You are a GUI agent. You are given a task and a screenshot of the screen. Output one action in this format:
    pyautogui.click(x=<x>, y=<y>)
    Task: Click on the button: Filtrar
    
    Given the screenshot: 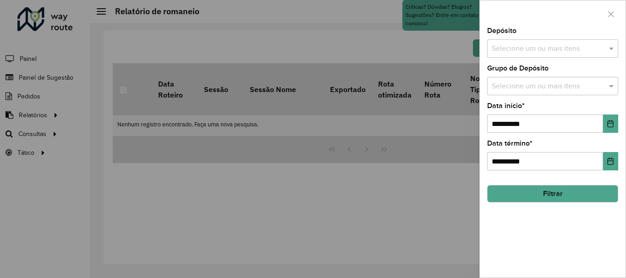 What is the action you would take?
    pyautogui.click(x=553, y=194)
    